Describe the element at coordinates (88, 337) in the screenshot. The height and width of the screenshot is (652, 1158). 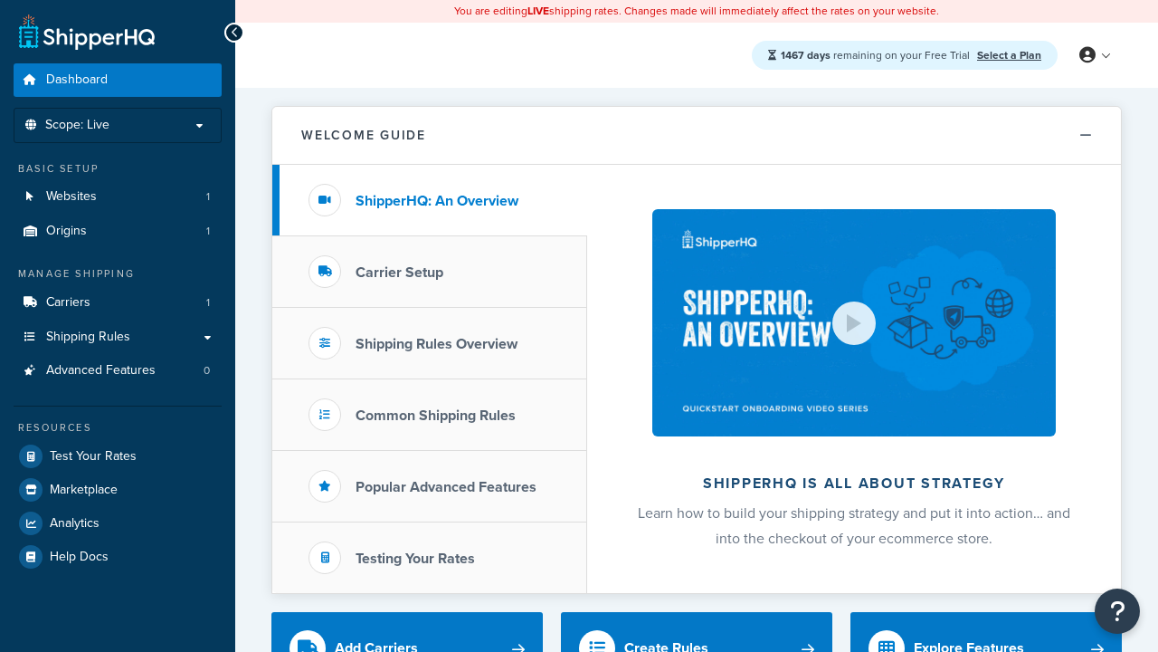
I see `span: Shipping Rules` at that location.